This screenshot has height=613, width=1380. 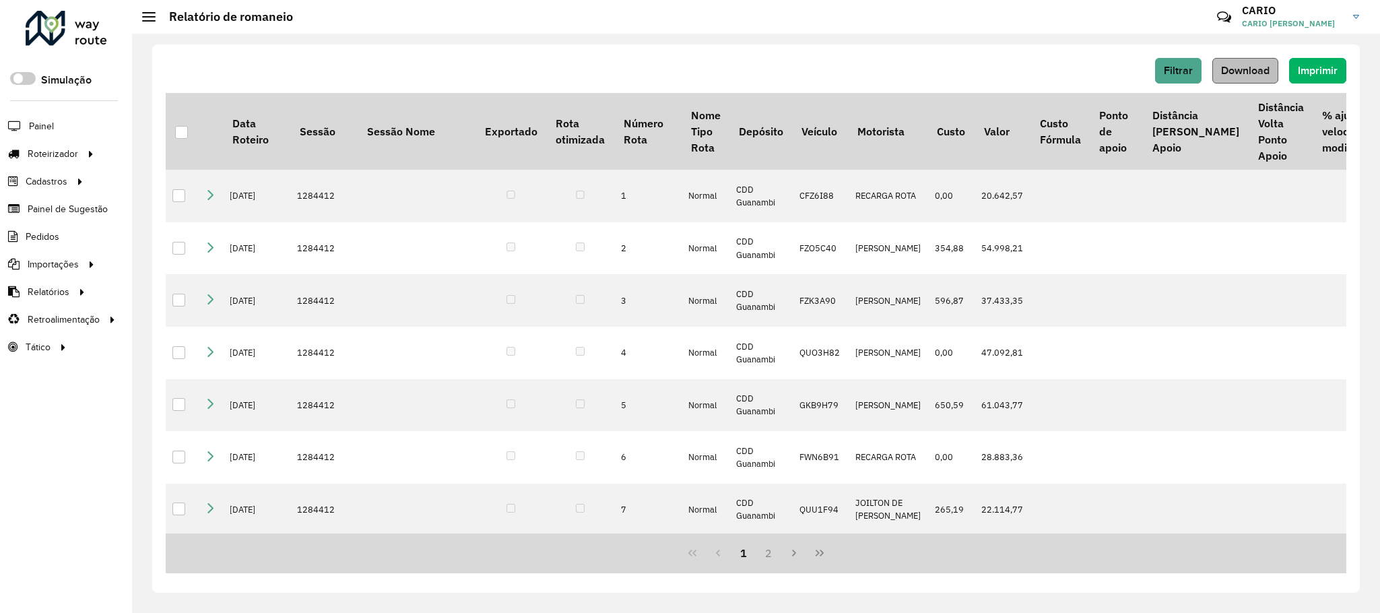 I want to click on th: Rota otimizada, so click(x=580, y=131).